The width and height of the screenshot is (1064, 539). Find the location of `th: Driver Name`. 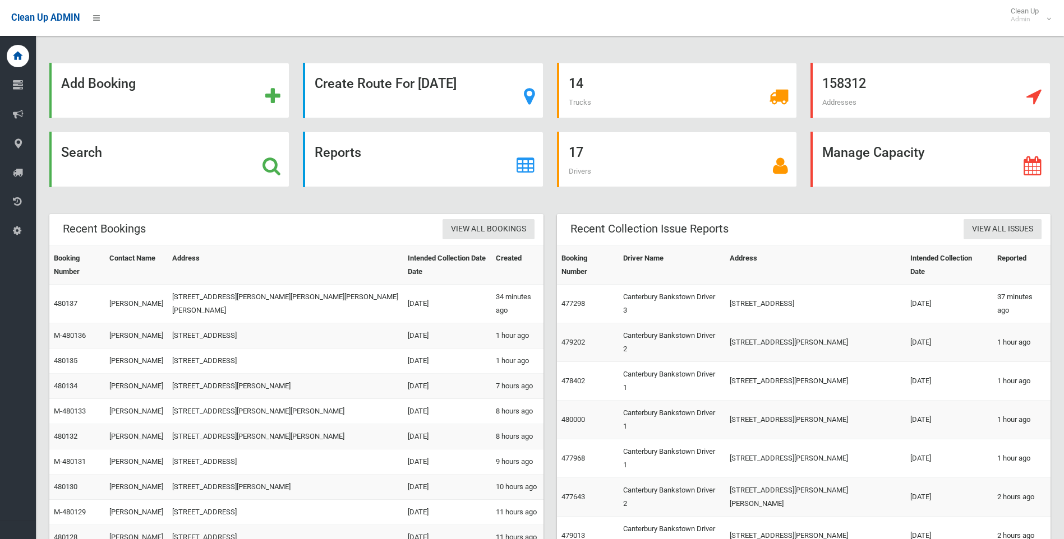

th: Driver Name is located at coordinates (672, 265).